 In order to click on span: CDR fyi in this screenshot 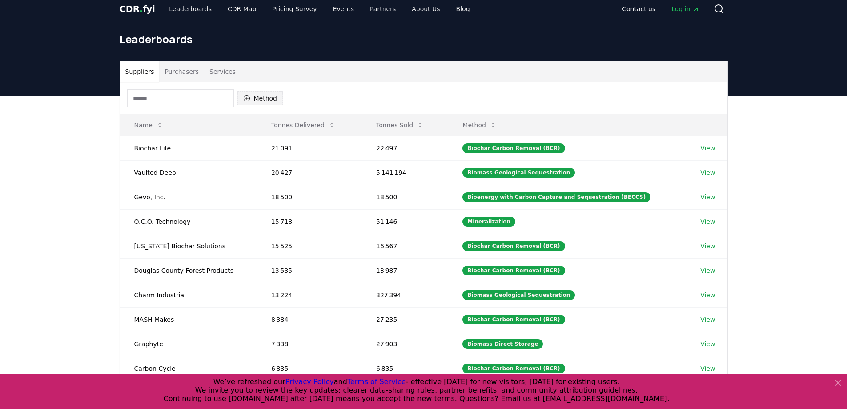, I will do `click(137, 9)`.